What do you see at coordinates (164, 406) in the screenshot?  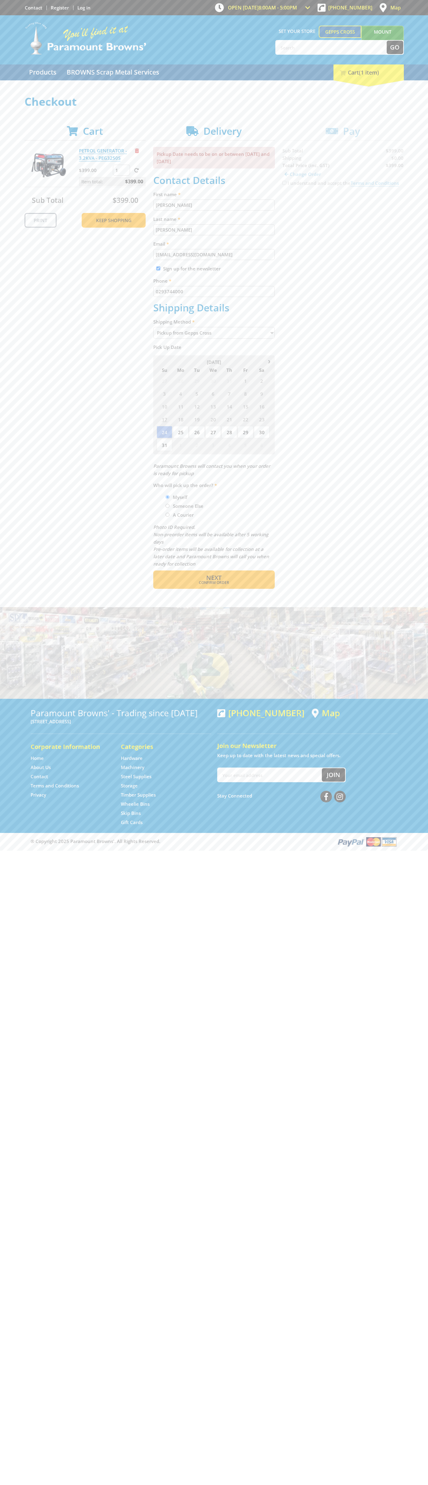 I see `span: 10` at bounding box center [164, 406].